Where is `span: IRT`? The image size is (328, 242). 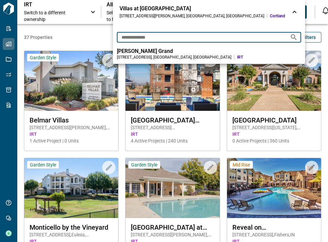
span: IRT is located at coordinates (269, 57).